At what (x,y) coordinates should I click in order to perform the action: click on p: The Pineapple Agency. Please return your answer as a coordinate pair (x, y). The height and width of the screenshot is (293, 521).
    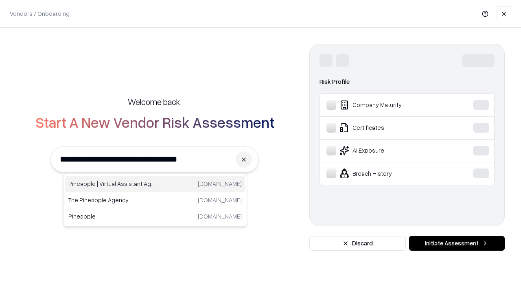
    Looking at the image, I should click on (112, 200).